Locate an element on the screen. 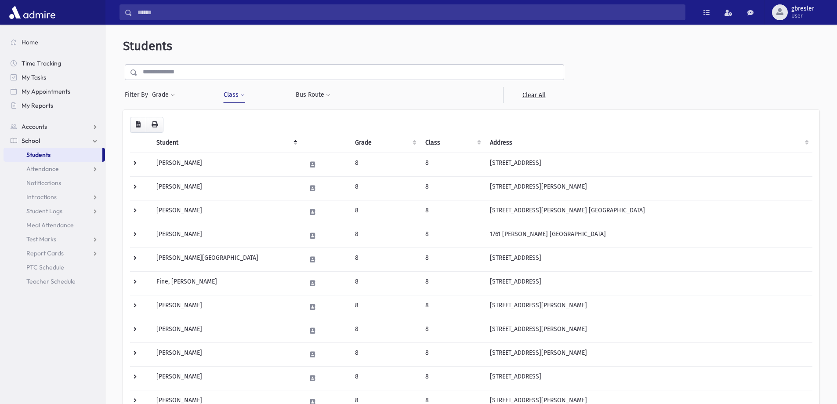  button: Class is located at coordinates (234, 95).